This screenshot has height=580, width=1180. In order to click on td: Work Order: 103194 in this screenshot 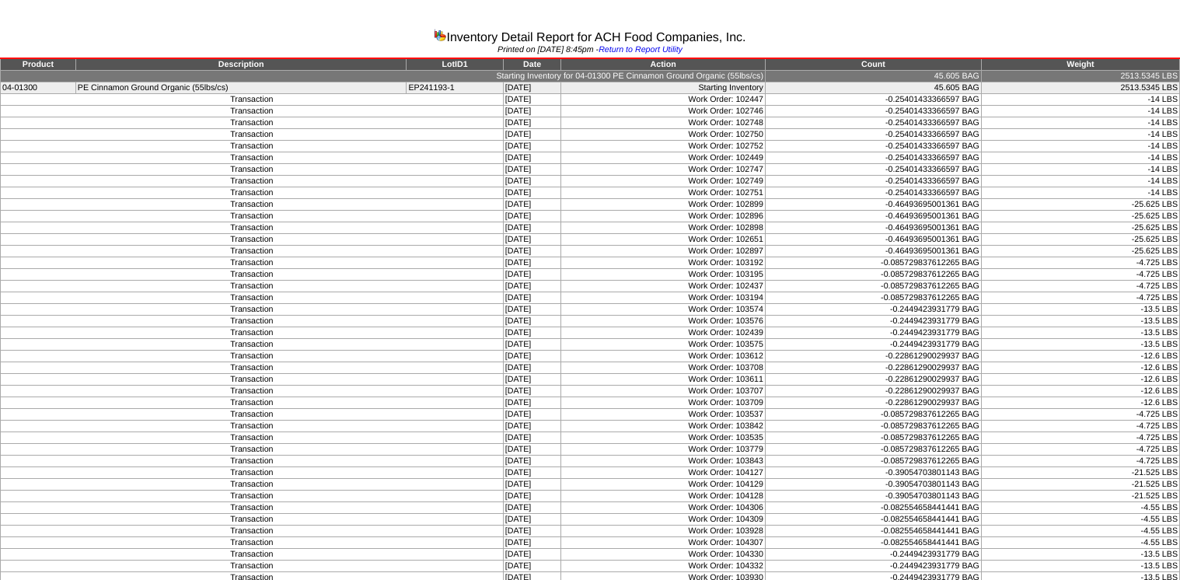, I will do `click(663, 298)`.